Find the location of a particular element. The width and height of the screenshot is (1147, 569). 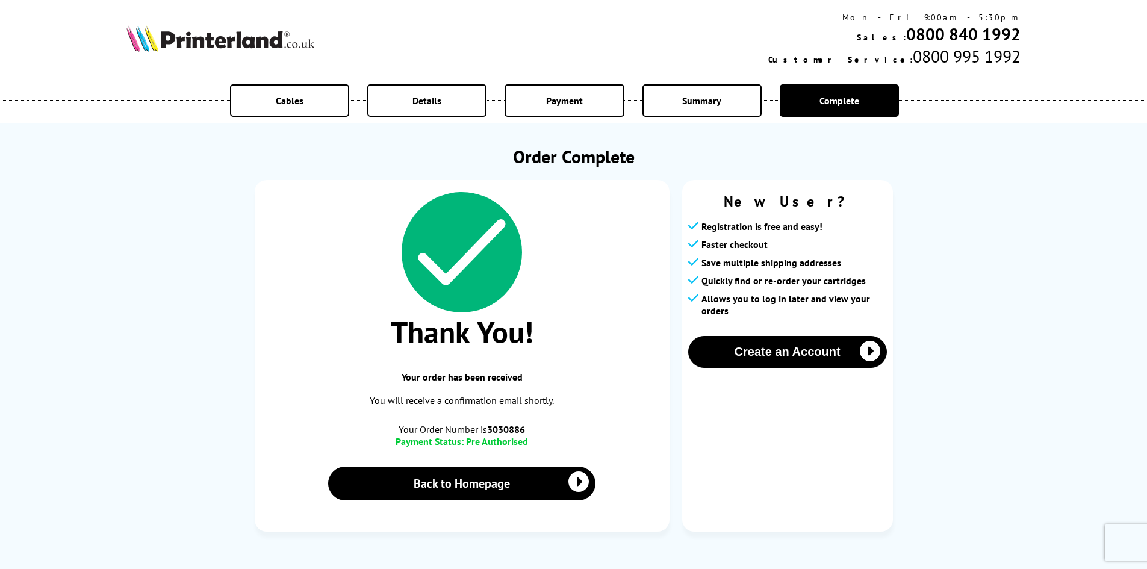

span: Sales: is located at coordinates (882, 37).